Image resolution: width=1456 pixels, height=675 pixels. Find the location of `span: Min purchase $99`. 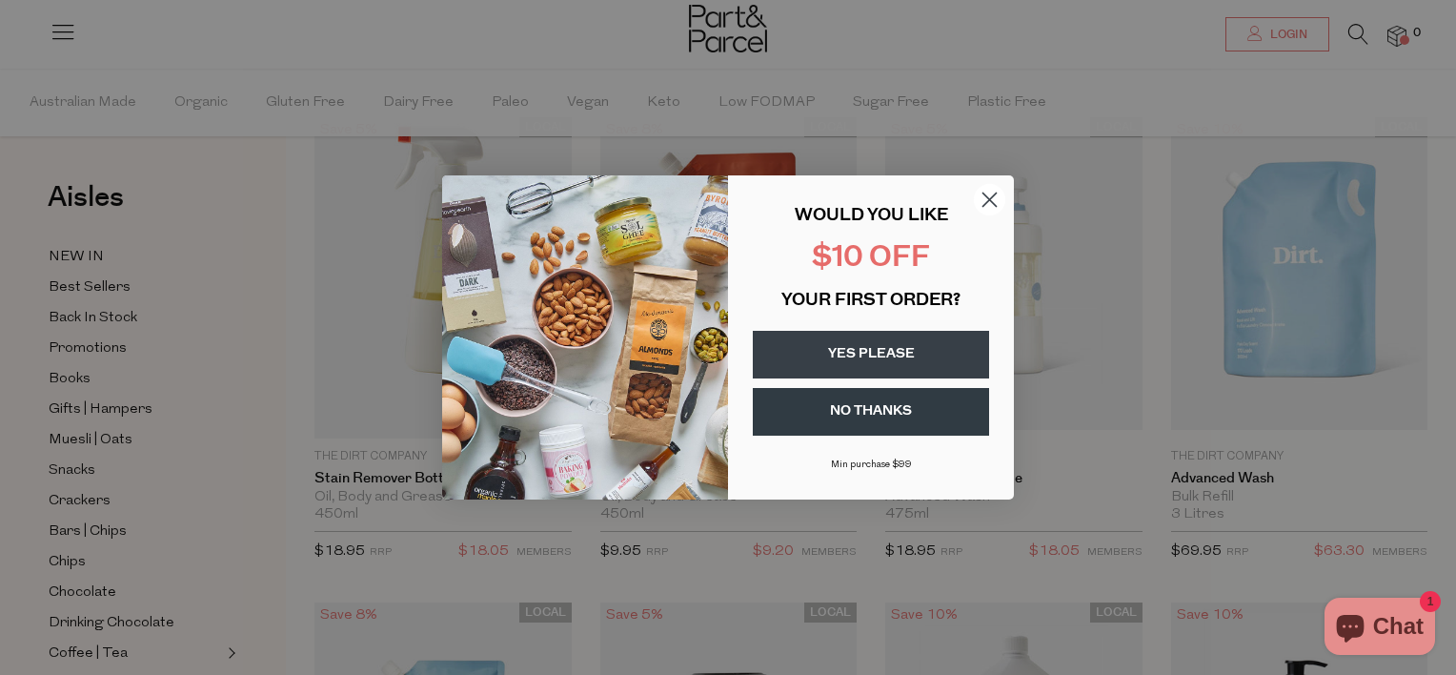

span: Min purchase $99 is located at coordinates (871, 464).